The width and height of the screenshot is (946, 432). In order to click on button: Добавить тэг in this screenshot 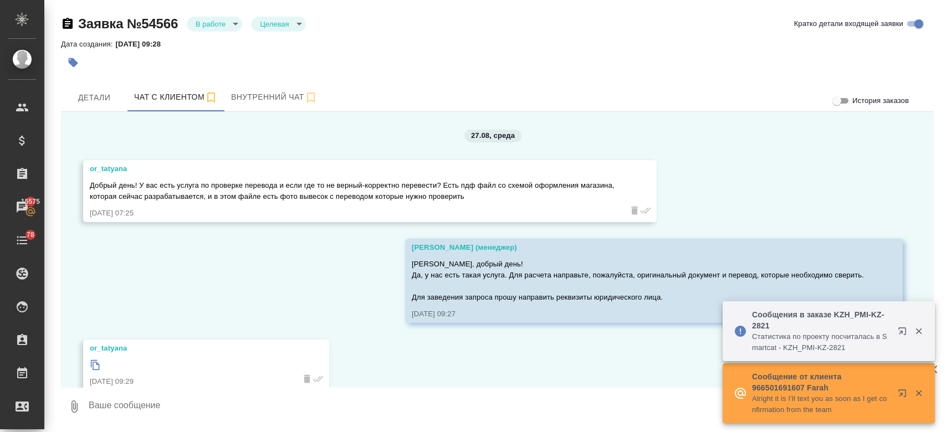, I will do `click(73, 63)`.